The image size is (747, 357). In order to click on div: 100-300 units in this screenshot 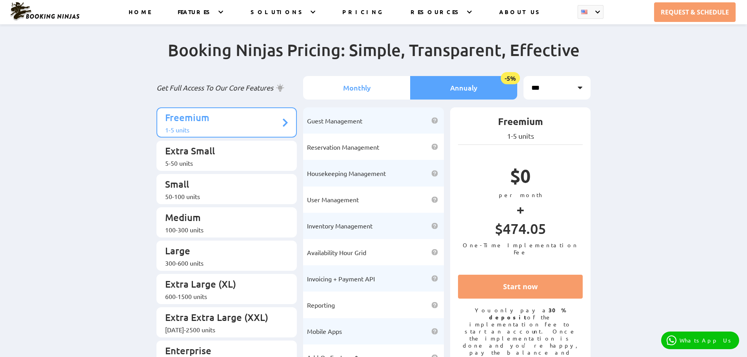, I will do `click(223, 230)`.